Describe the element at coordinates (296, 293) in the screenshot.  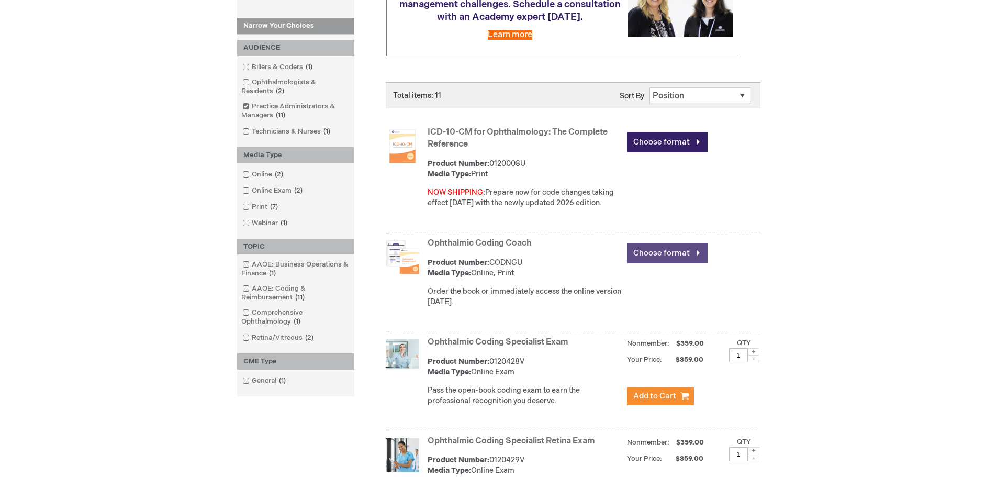
I see `a: AAOE: Coding & Reimbursement11` at that location.